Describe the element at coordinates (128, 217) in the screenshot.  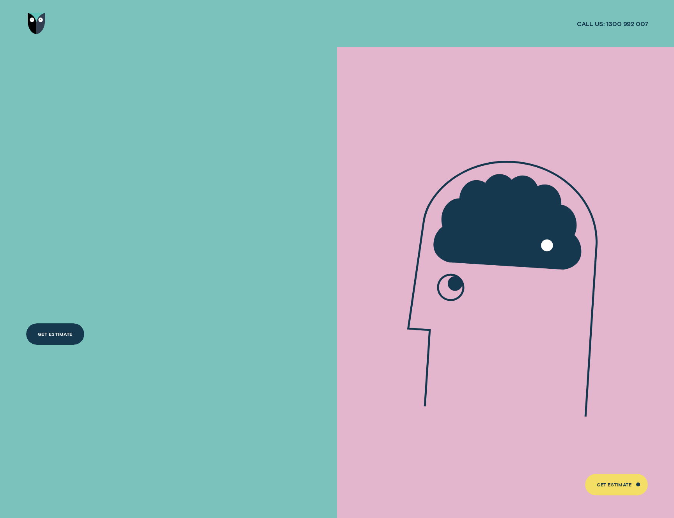
I see `h4: A LOAN THAT PUTS YOU IN CONTROL` at that location.